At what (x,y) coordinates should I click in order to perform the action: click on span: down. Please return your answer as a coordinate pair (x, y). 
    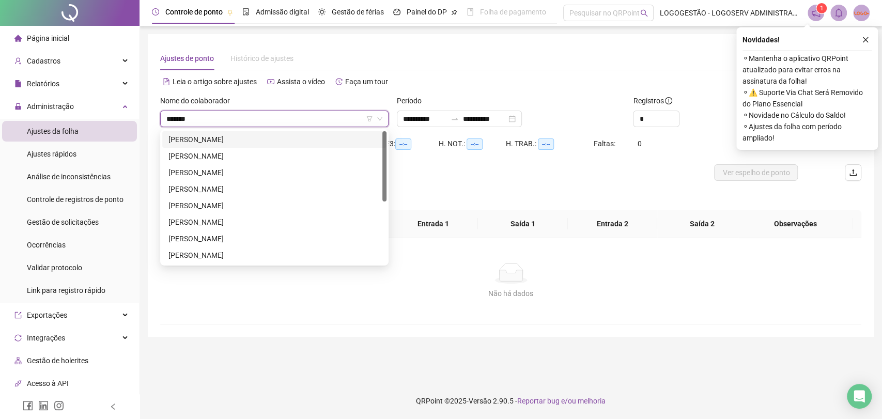
    Looking at the image, I should click on (380, 119).